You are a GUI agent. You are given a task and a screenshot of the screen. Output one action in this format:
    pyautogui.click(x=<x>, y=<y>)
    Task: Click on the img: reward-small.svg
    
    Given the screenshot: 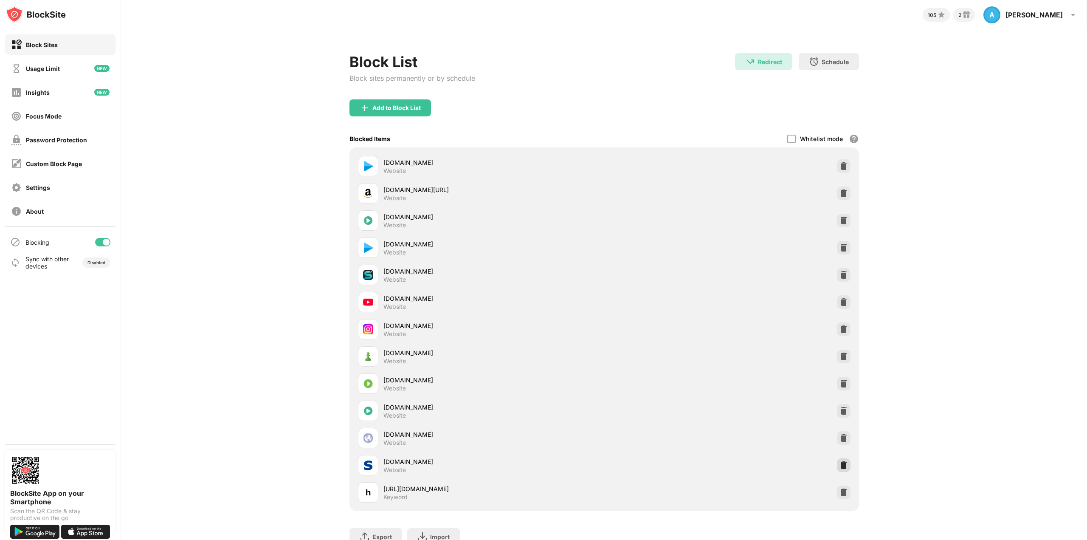 What is the action you would take?
    pyautogui.click(x=966, y=15)
    